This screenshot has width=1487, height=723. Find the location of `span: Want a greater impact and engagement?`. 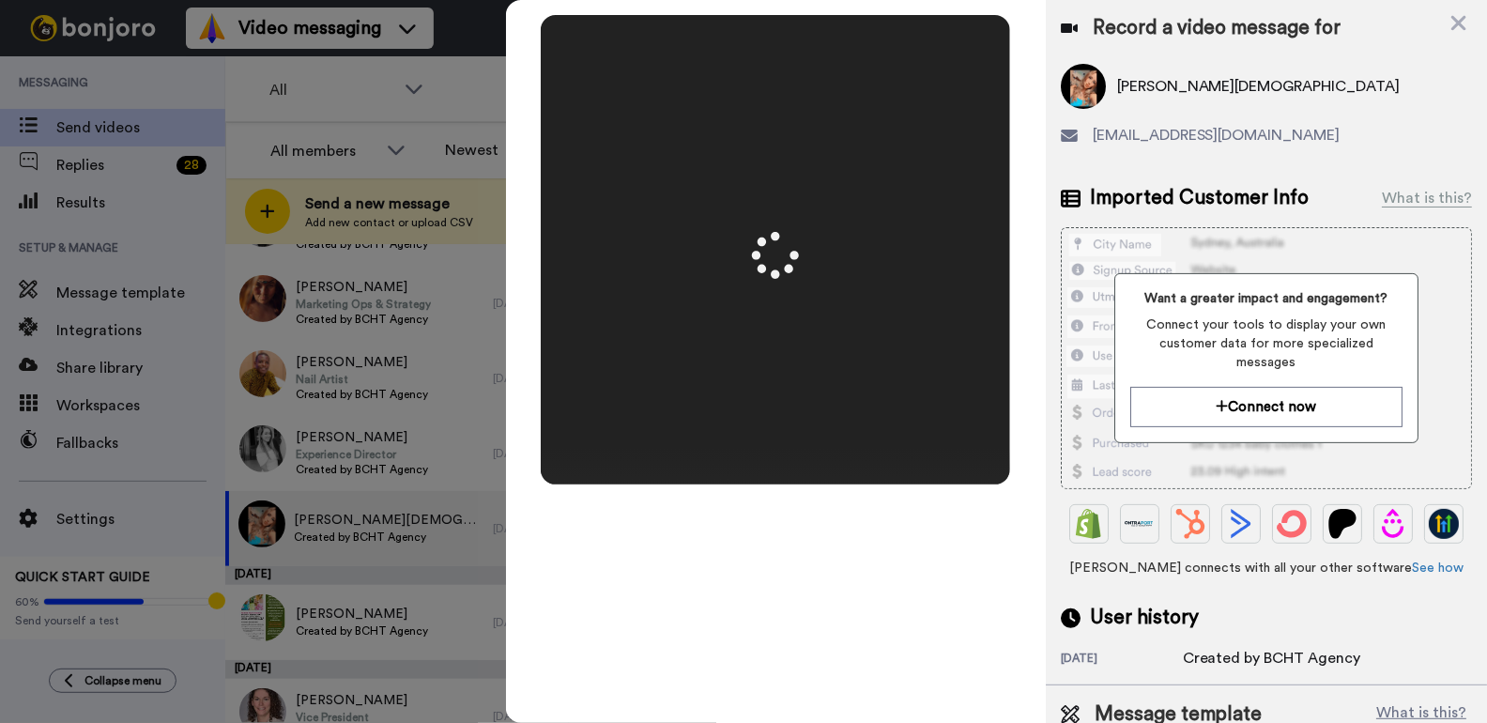

span: Want a greater impact and engagement? is located at coordinates (1267, 299).